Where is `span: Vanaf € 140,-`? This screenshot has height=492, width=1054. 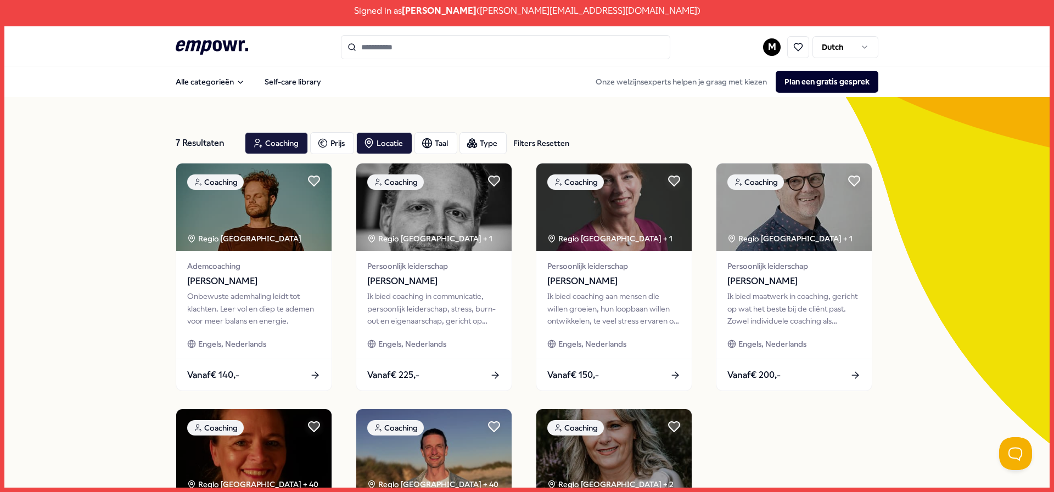 span: Vanaf € 140,- is located at coordinates (213, 375).